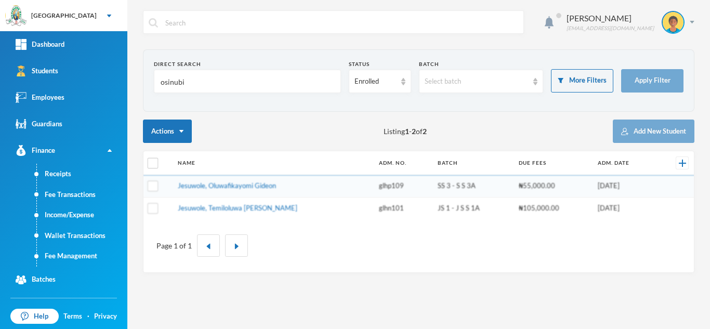 This screenshot has height=329, width=710. Describe the element at coordinates (403, 163) in the screenshot. I see `th: Adm. No.` at that location.